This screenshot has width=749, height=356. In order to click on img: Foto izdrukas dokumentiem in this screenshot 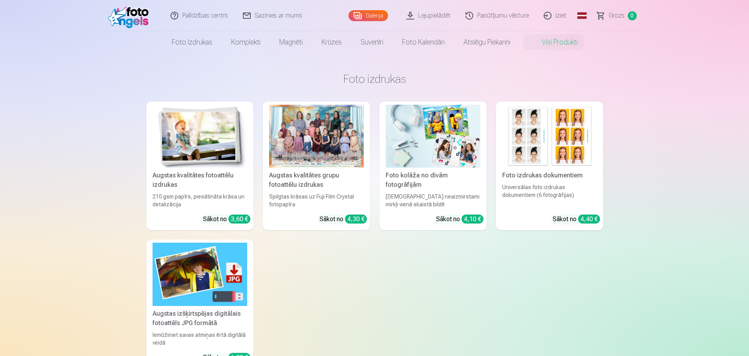, I will do `click(550, 136)`.